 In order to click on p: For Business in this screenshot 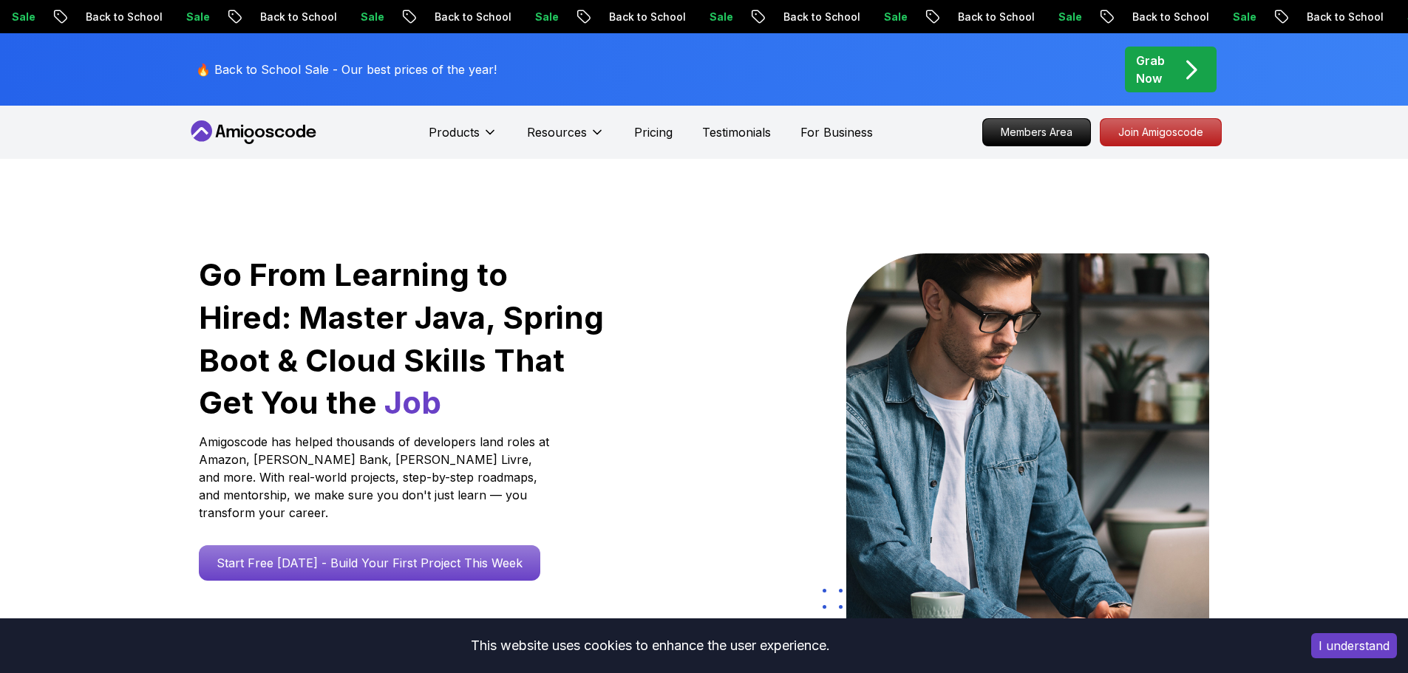, I will do `click(837, 132)`.